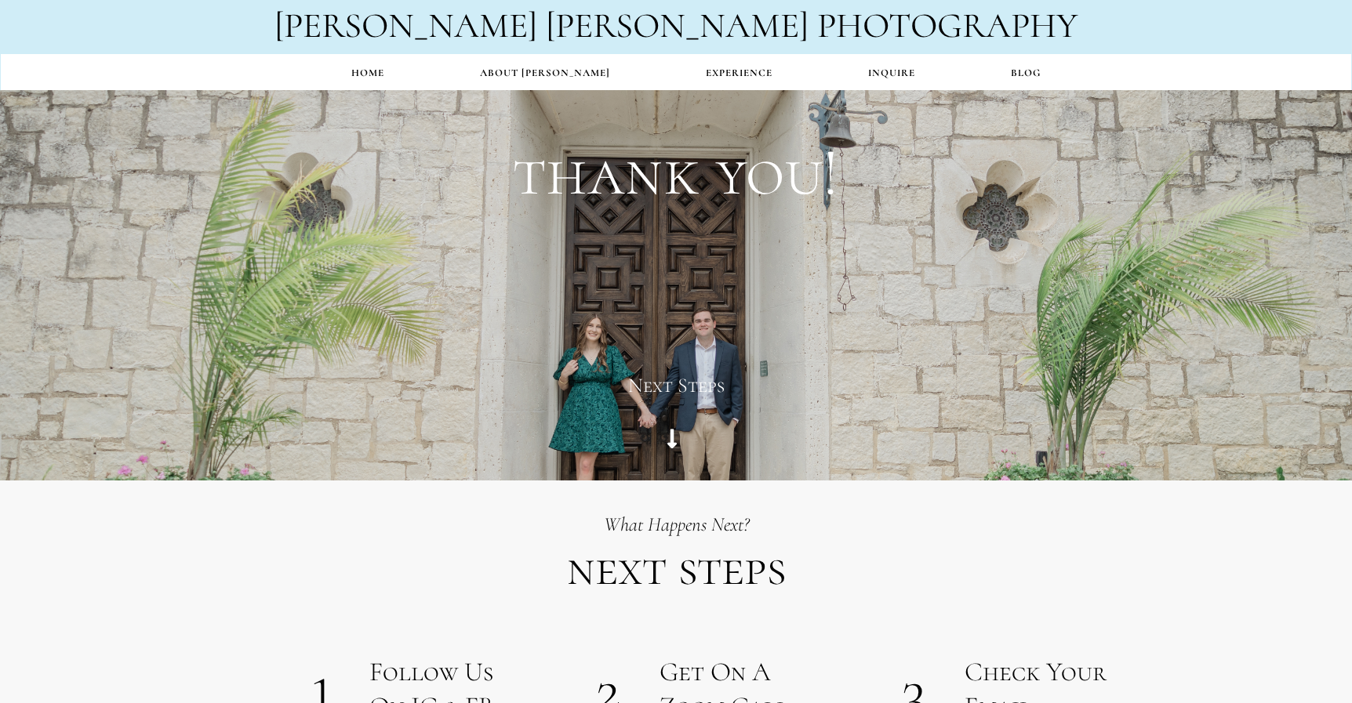 The image size is (1352, 703). What do you see at coordinates (676, 569) in the screenshot?
I see `p: next steps` at bounding box center [676, 569].